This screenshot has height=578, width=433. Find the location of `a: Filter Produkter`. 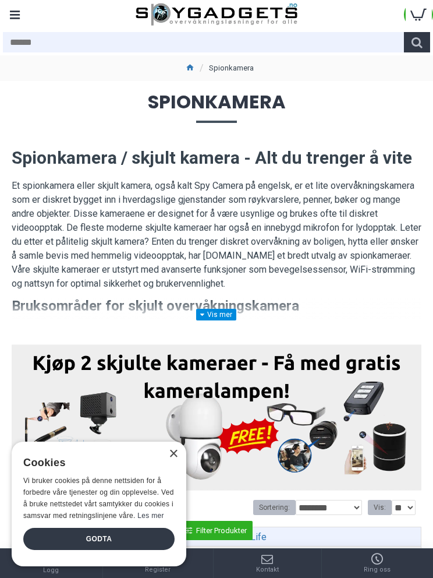

a: Filter Produkter is located at coordinates (217, 530).